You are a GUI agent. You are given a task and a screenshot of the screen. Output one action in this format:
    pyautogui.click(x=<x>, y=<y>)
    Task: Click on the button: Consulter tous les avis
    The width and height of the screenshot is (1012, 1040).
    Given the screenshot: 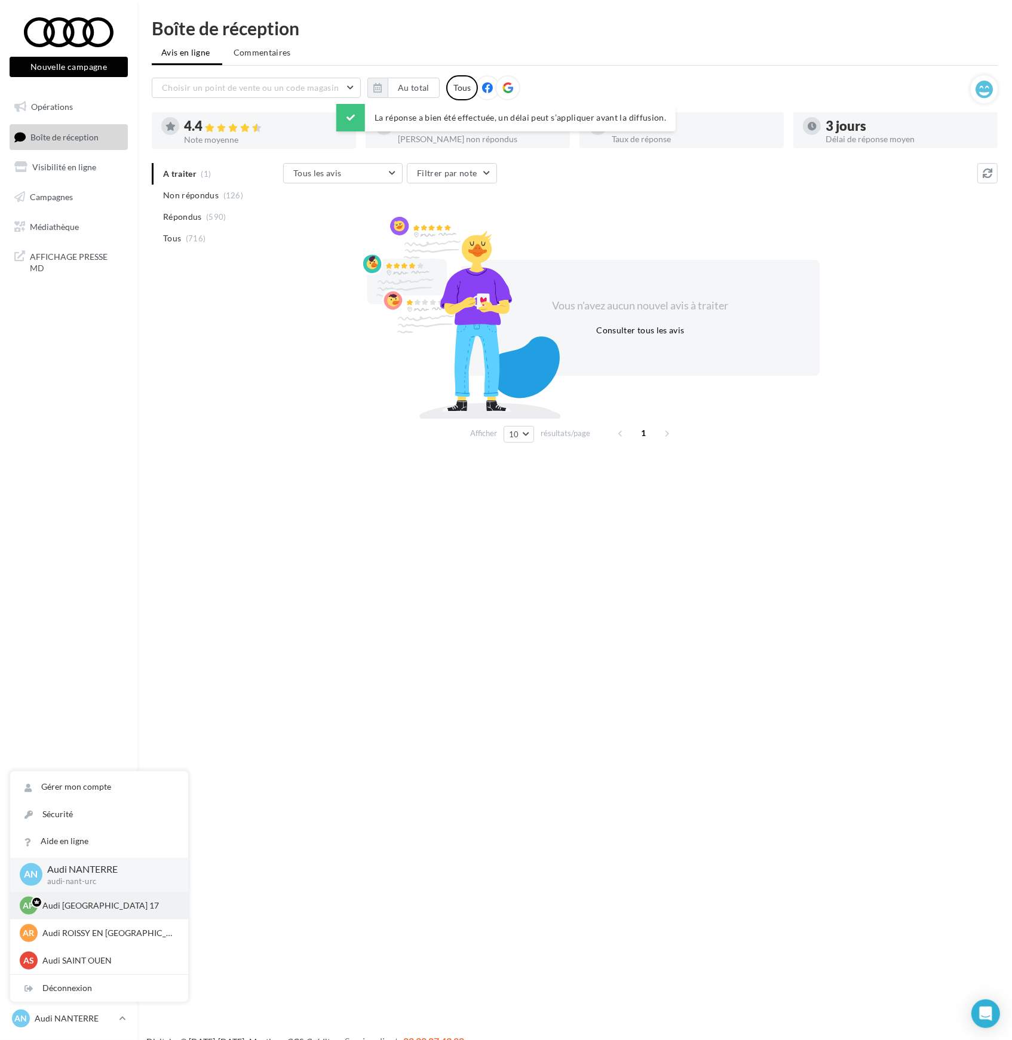 What is the action you would take?
    pyautogui.click(x=640, y=330)
    